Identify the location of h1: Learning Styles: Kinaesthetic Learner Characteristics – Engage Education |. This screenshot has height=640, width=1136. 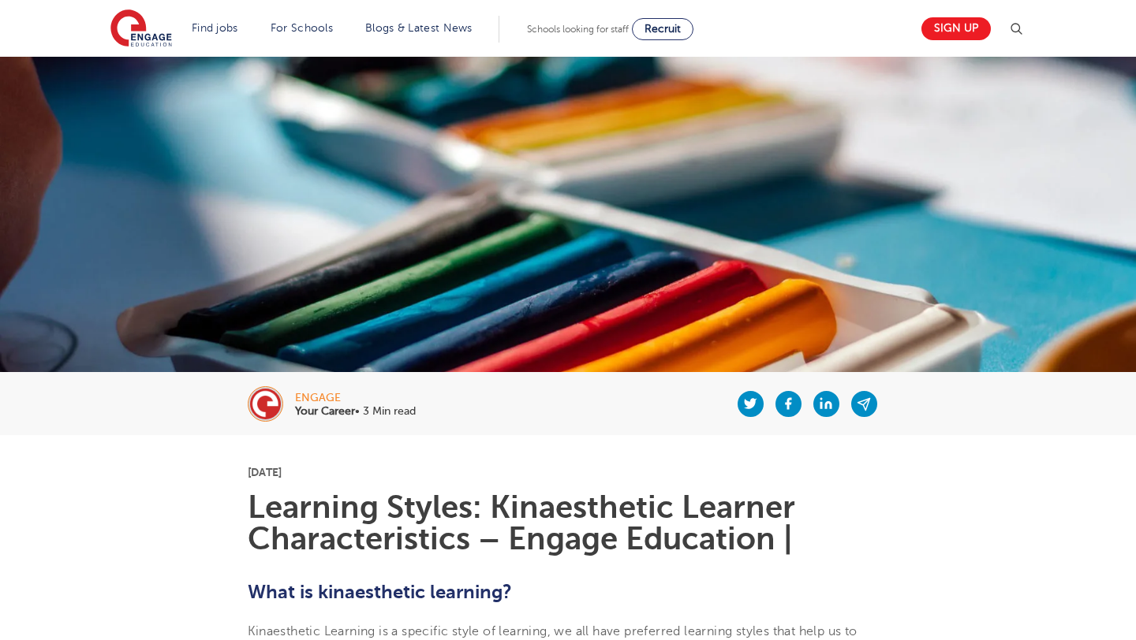
(568, 524).